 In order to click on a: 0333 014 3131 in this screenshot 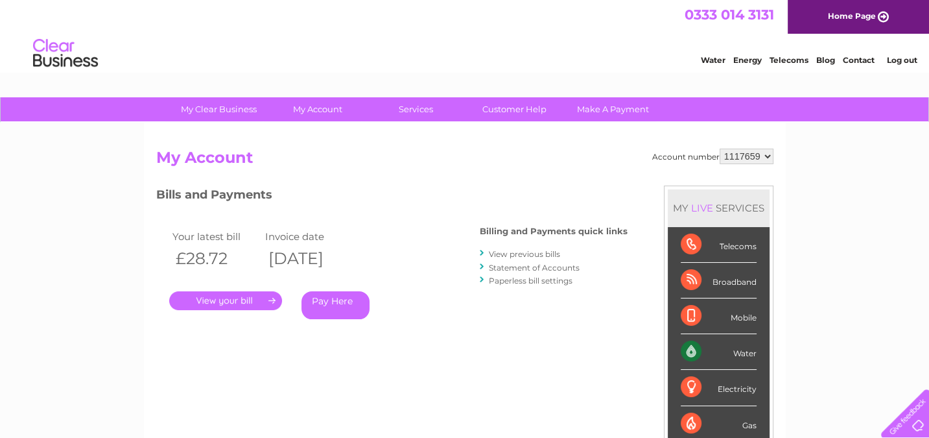, I will do `click(729, 14)`.